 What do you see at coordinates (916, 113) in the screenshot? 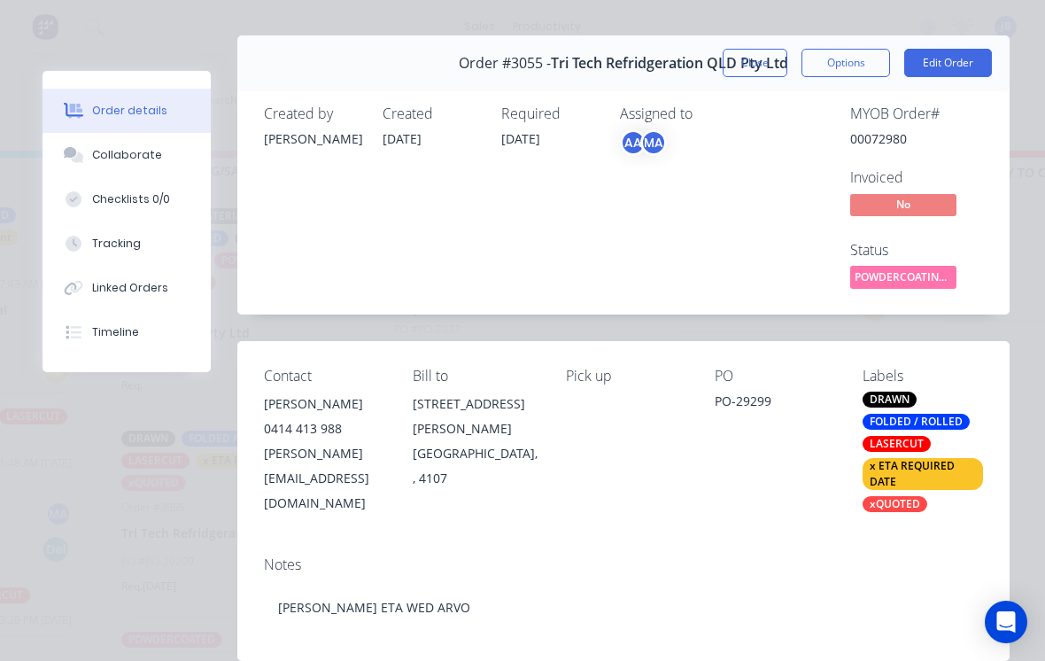
I see `div: MYOB Order #` at bounding box center [916, 113].